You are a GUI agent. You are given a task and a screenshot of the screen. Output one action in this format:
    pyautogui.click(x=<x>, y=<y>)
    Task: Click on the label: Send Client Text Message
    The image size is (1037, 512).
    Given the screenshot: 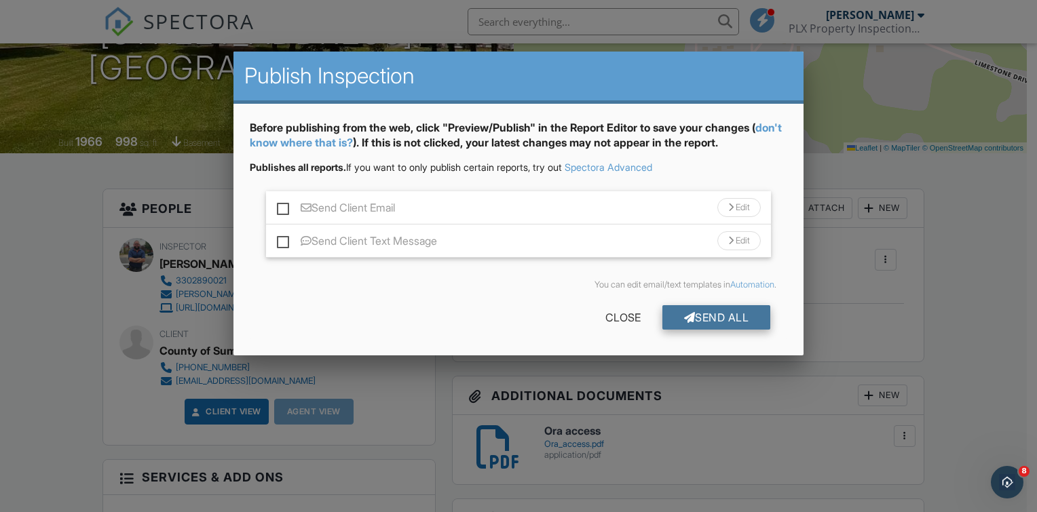 What is the action you would take?
    pyautogui.click(x=357, y=243)
    